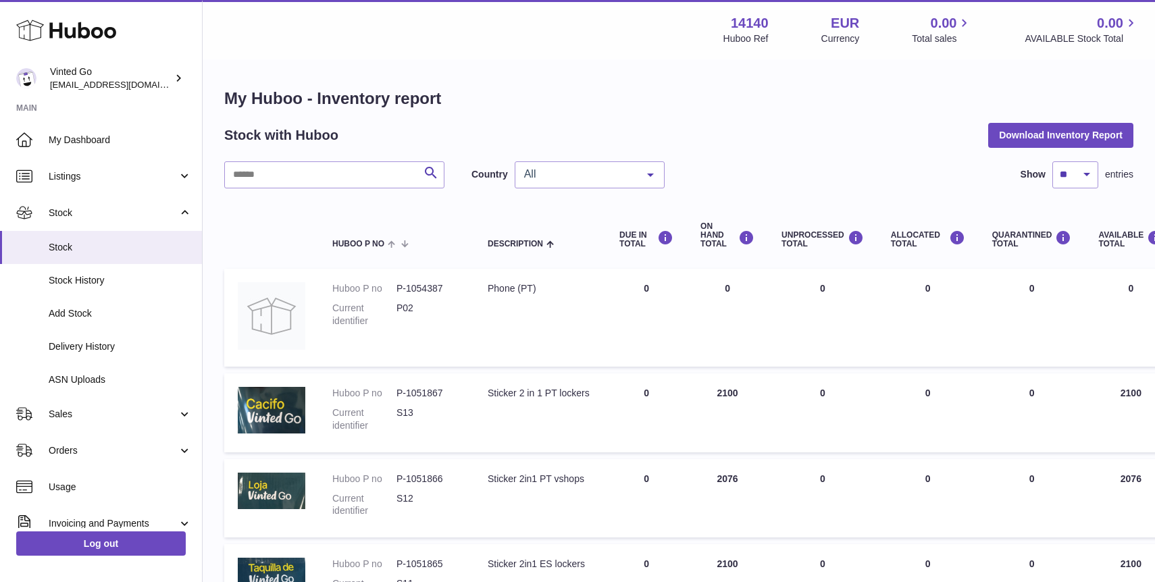 Image resolution: width=1155 pixels, height=582 pixels. Describe the element at coordinates (579, 174) in the screenshot. I see `span: All` at that location.